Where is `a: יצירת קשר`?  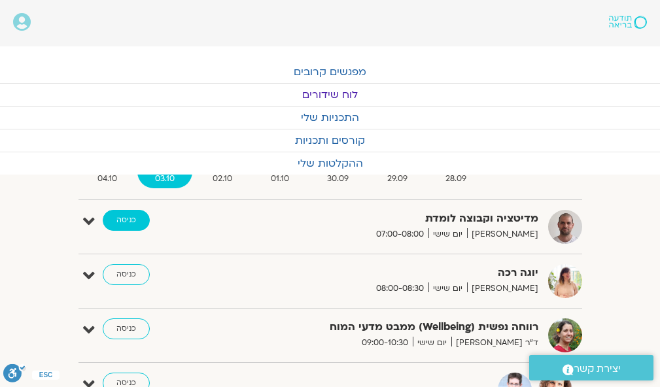 a: יצירת קשר is located at coordinates (592, 368).